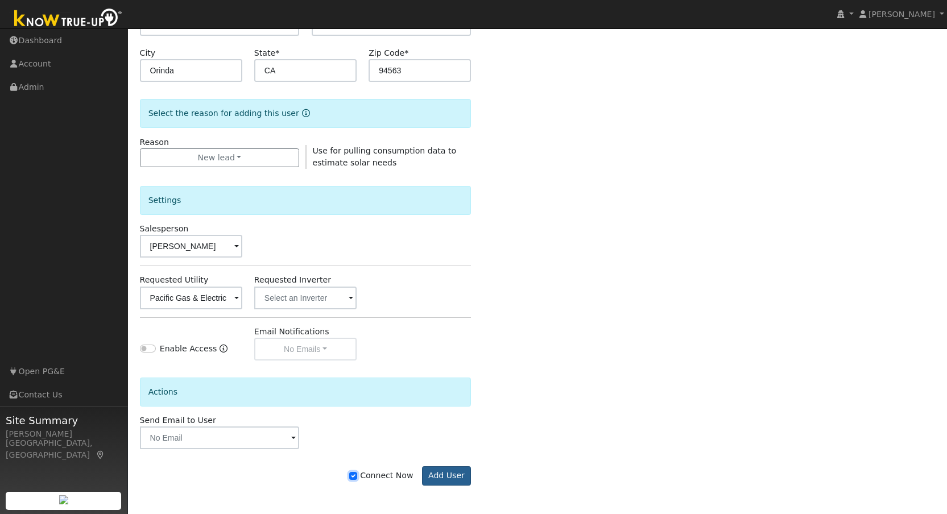 The height and width of the screenshot is (514, 947). What do you see at coordinates (267, 53) in the screenshot?
I see `label: State` at bounding box center [267, 53].